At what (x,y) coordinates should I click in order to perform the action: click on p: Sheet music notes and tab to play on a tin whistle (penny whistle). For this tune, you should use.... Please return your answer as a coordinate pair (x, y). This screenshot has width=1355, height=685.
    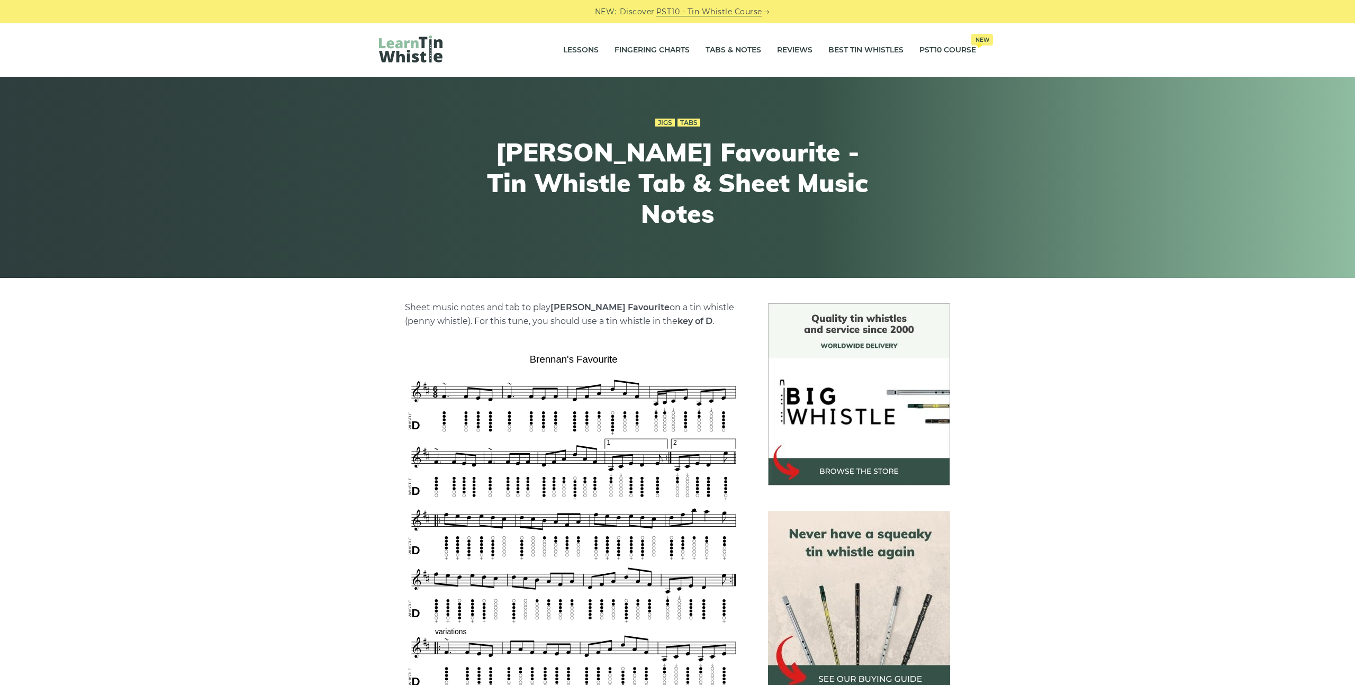
    Looking at the image, I should click on (574, 314).